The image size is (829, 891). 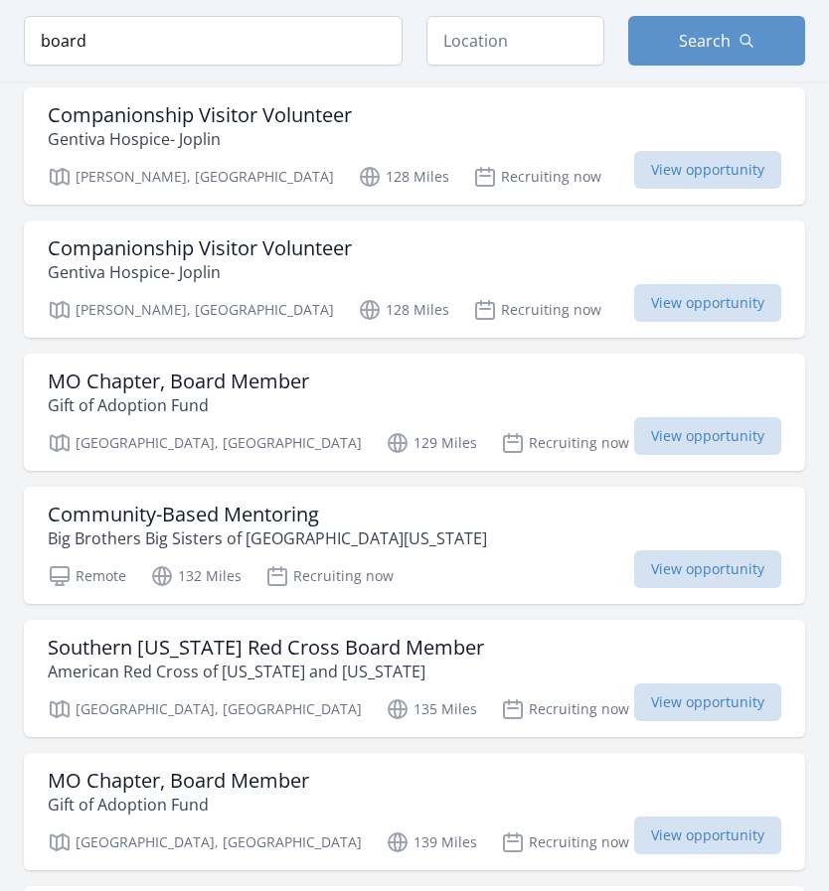 I want to click on p: 129 Miles, so click(x=431, y=443).